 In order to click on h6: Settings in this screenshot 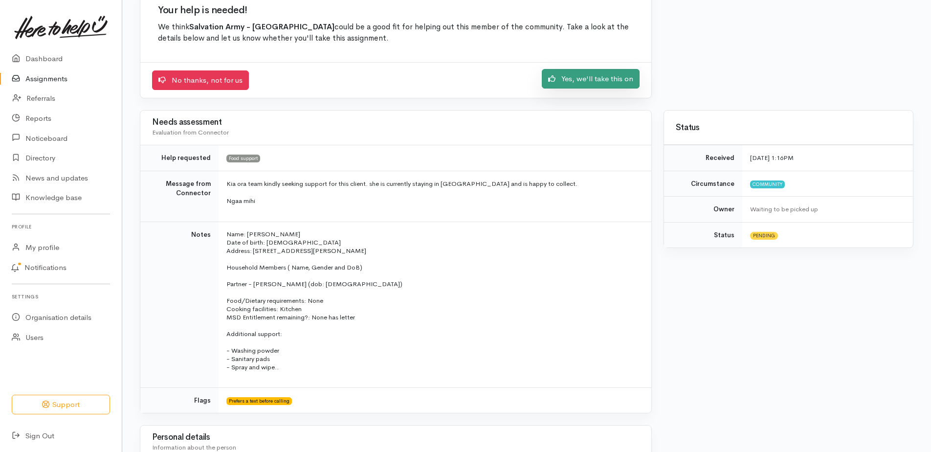, I will do `click(61, 296)`.